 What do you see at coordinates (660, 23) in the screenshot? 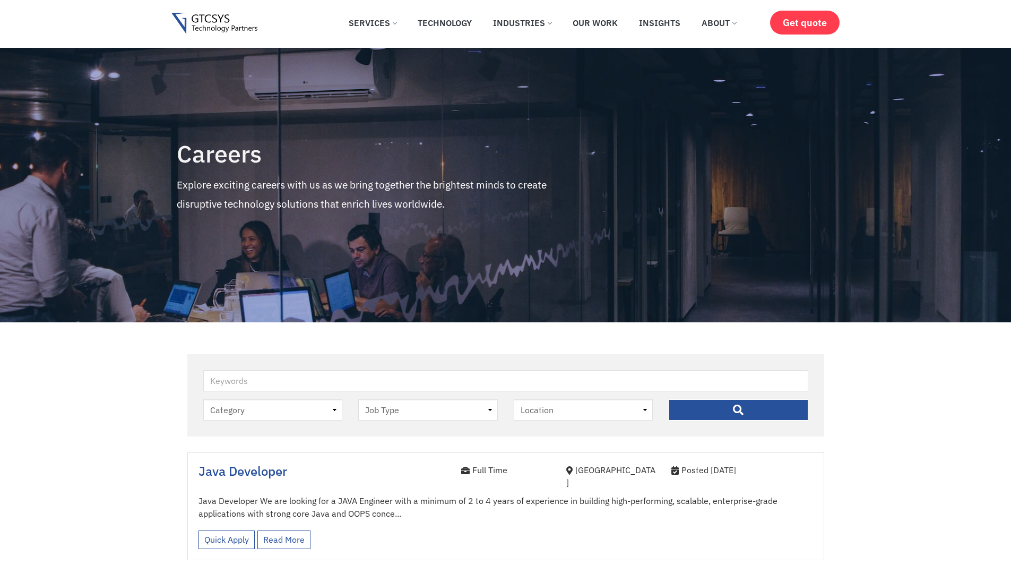
I see `a: Insights` at bounding box center [660, 23].